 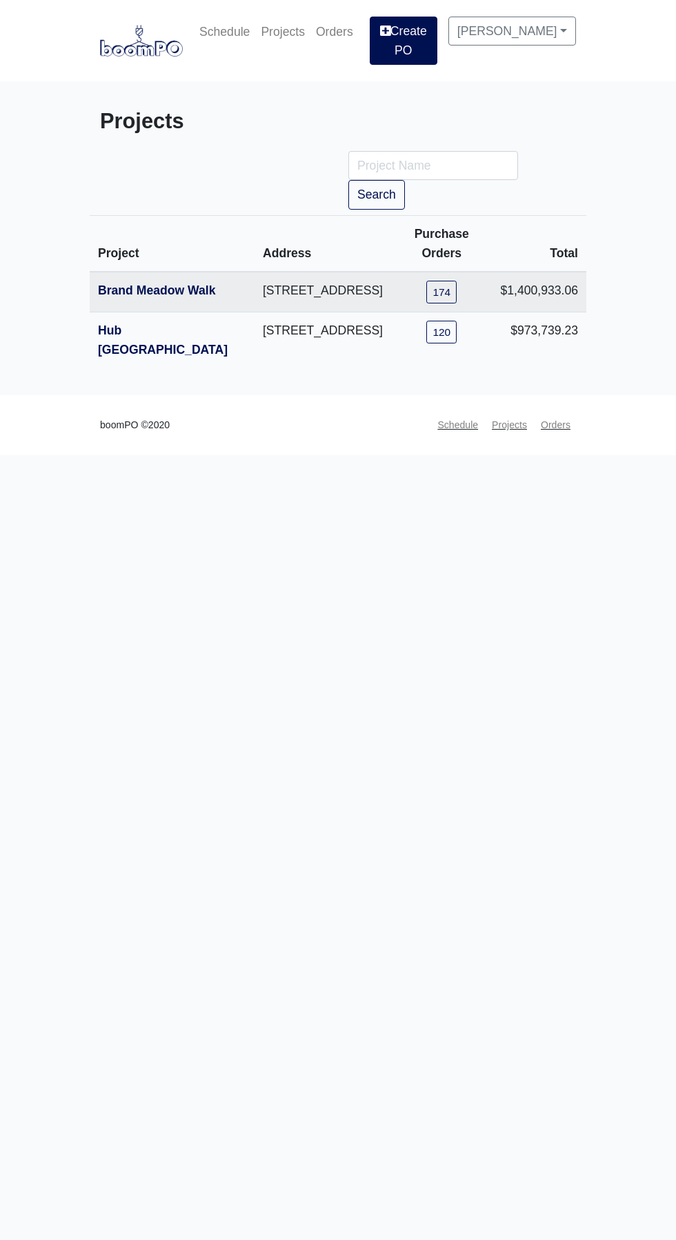 I want to click on img: boomPO, so click(x=141, y=41).